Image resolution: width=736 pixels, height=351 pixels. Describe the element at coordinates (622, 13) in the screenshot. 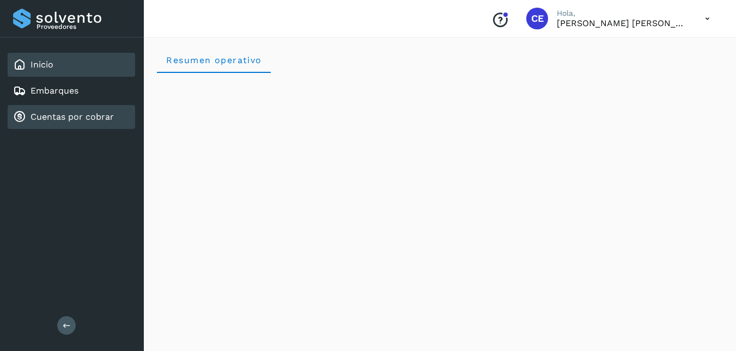

I see `p: Hola,` at that location.